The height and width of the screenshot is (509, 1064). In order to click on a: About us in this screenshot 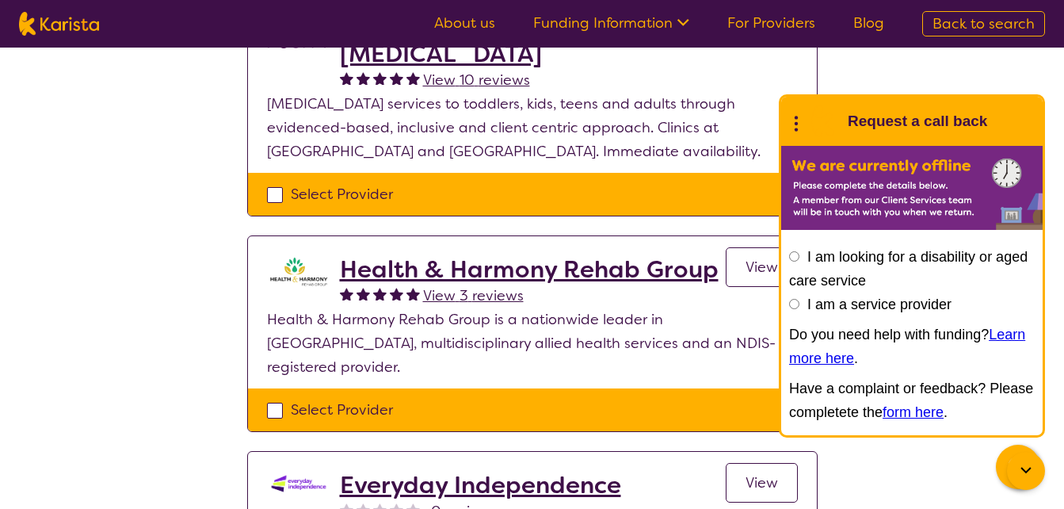, I will do `click(464, 23)`.